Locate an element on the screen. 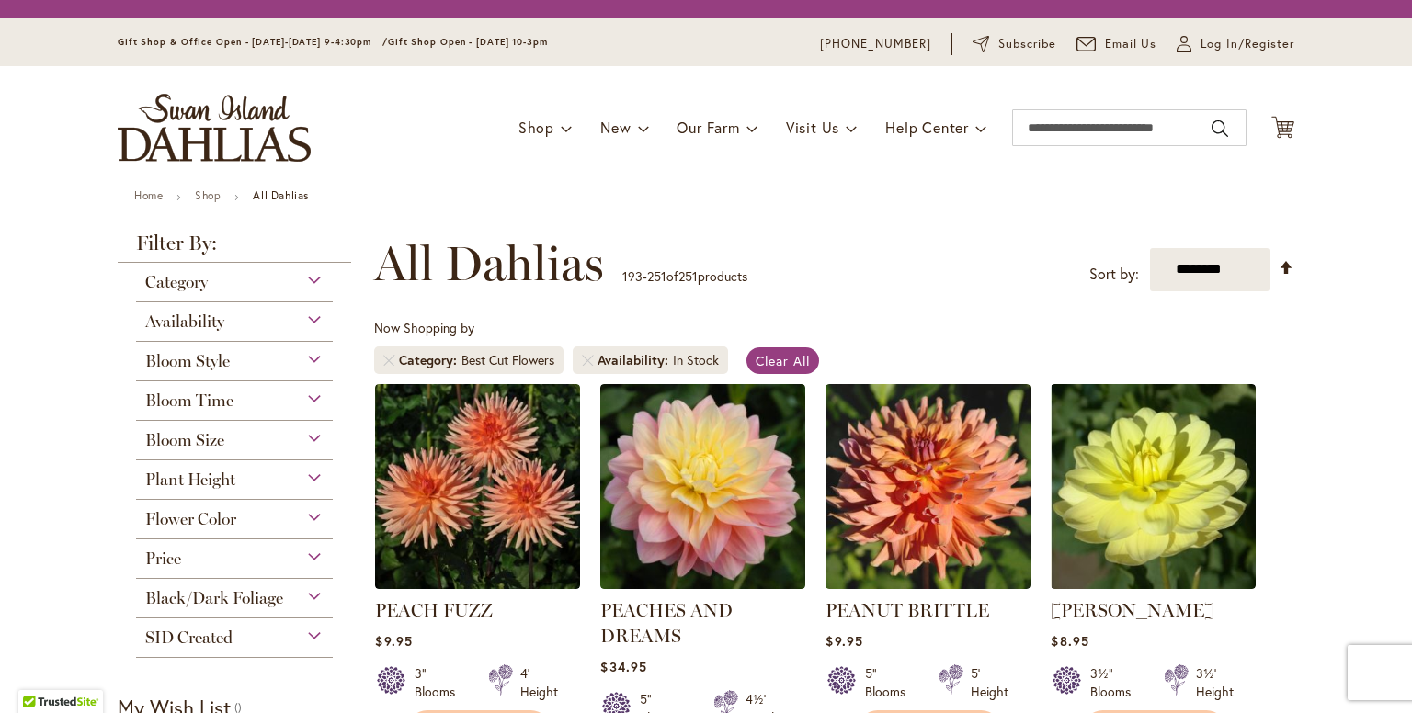  strong: Filter By: is located at coordinates (234, 248).